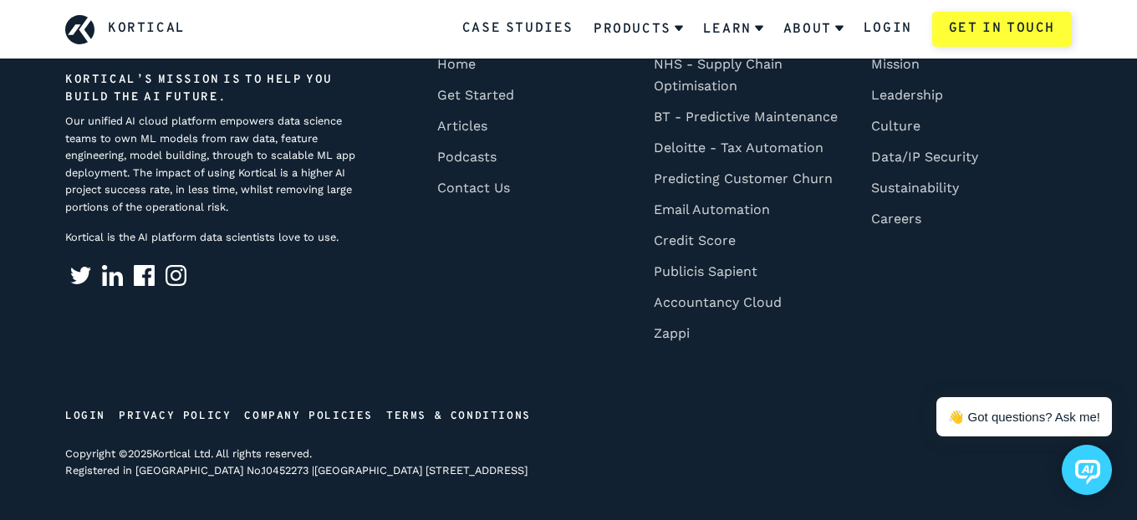 The width and height of the screenshot is (1137, 520). I want to click on a: Sustainability, so click(914, 187).